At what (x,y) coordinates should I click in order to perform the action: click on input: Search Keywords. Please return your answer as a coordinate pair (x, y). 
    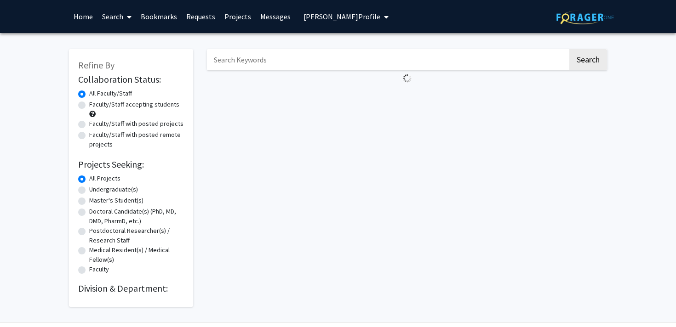
    Looking at the image, I should click on (387, 60).